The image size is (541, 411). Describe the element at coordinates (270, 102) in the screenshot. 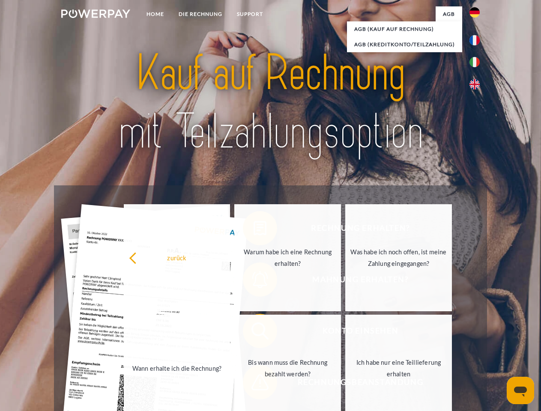

I see `img: title-powerpay_de.svg` at that location.